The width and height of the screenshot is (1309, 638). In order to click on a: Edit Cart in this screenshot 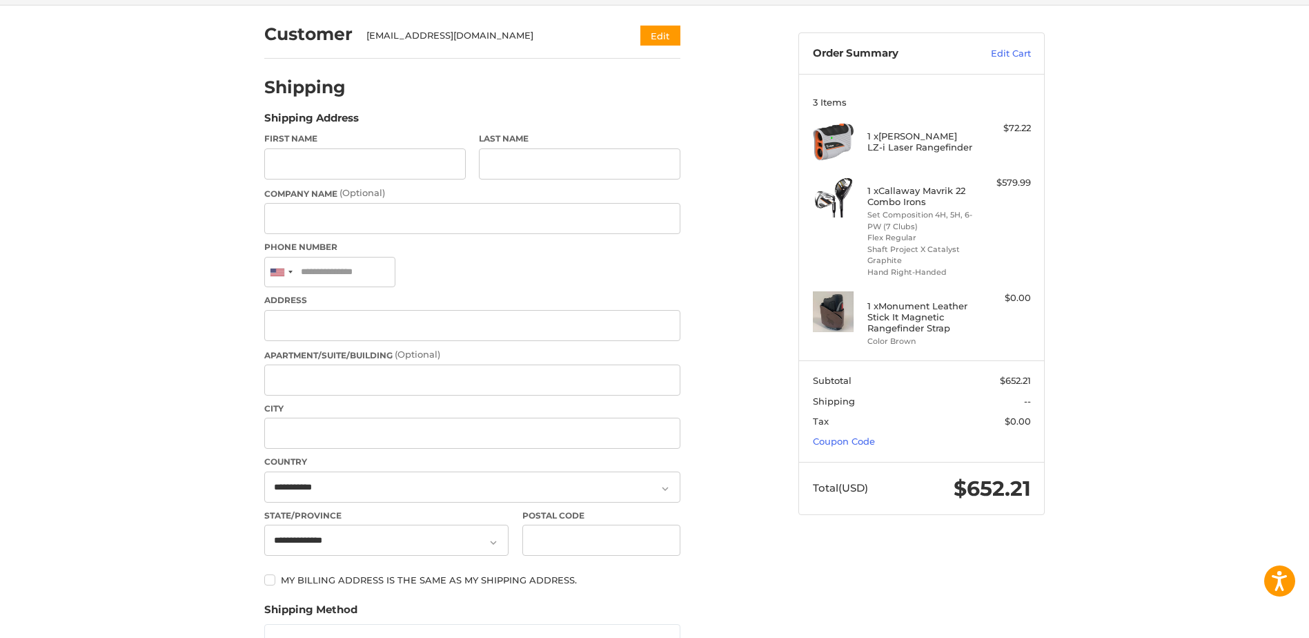, I will do `click(996, 54)`.